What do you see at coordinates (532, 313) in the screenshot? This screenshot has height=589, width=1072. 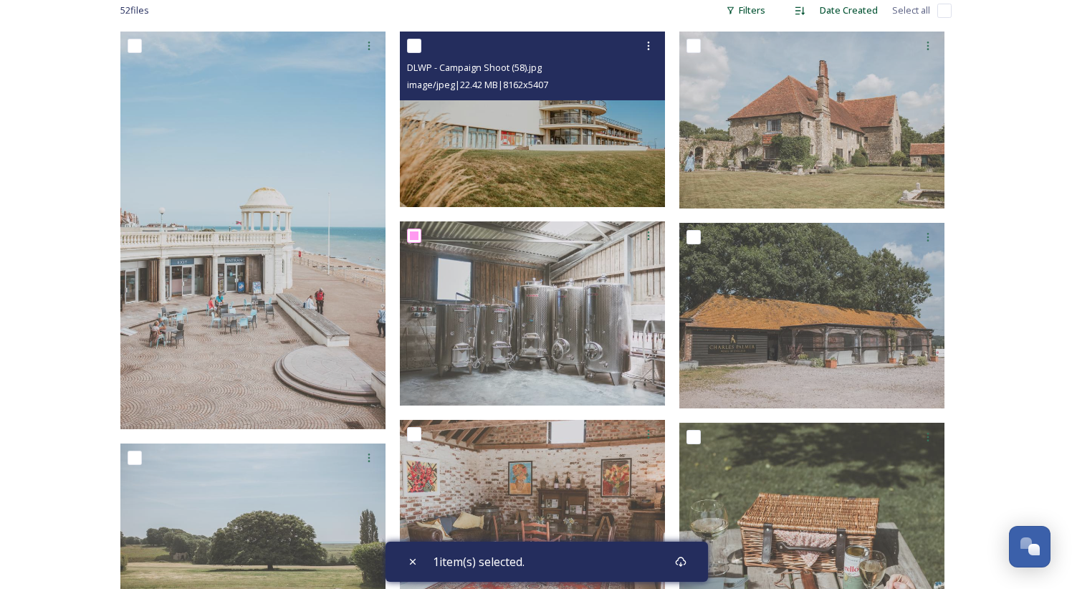 I see `img: Charles Palmer - Campaign Shoot (116).jpg` at bounding box center [532, 313].